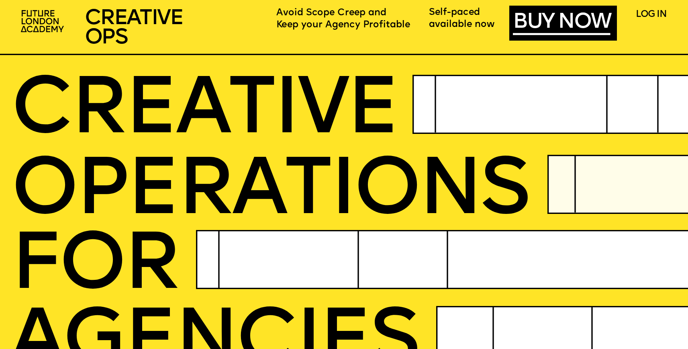 The width and height of the screenshot is (688, 349). Describe the element at coordinates (270, 193) in the screenshot. I see `span: OPERatioNS` at that location.